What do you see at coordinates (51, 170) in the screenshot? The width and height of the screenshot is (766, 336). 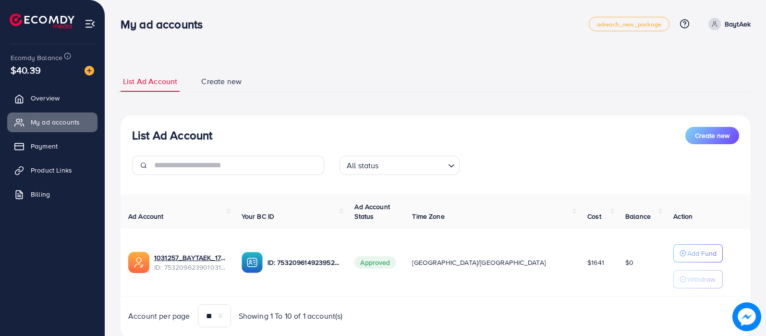 I see `span: Product Links` at bounding box center [51, 170].